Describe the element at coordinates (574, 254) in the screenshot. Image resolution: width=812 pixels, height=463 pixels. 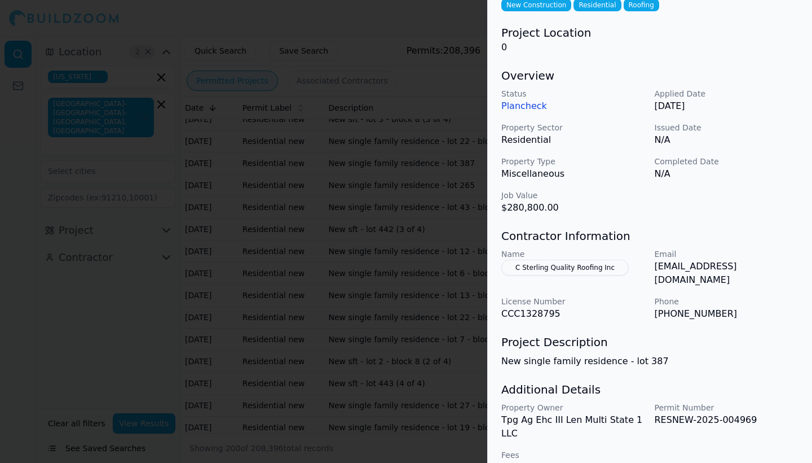
I see `p: Name` at that location.